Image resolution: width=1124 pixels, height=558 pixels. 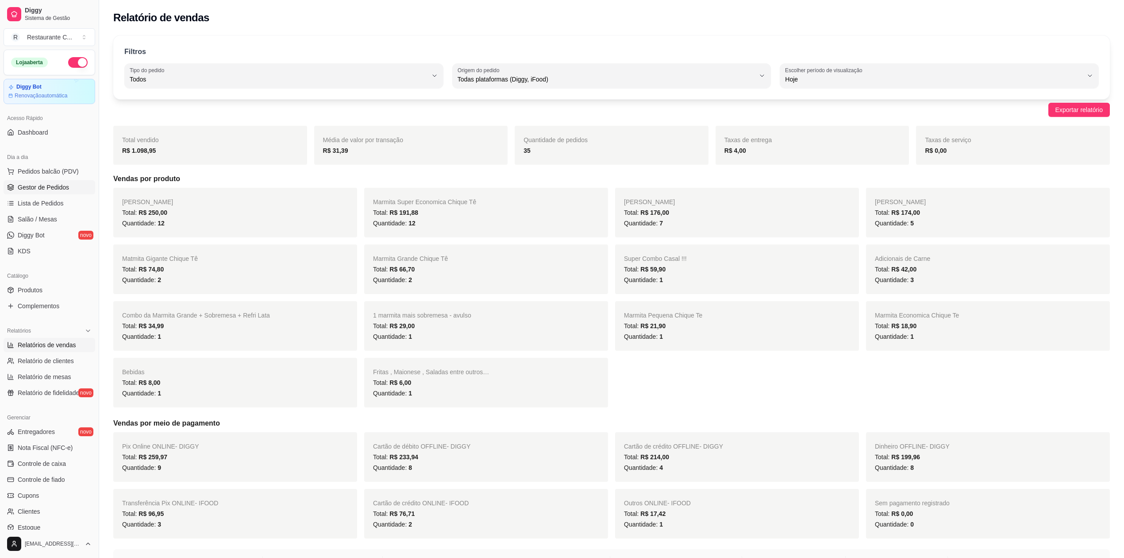 What do you see at coordinates (661, 223) in the screenshot?
I see `span: 7` at bounding box center [661, 223].